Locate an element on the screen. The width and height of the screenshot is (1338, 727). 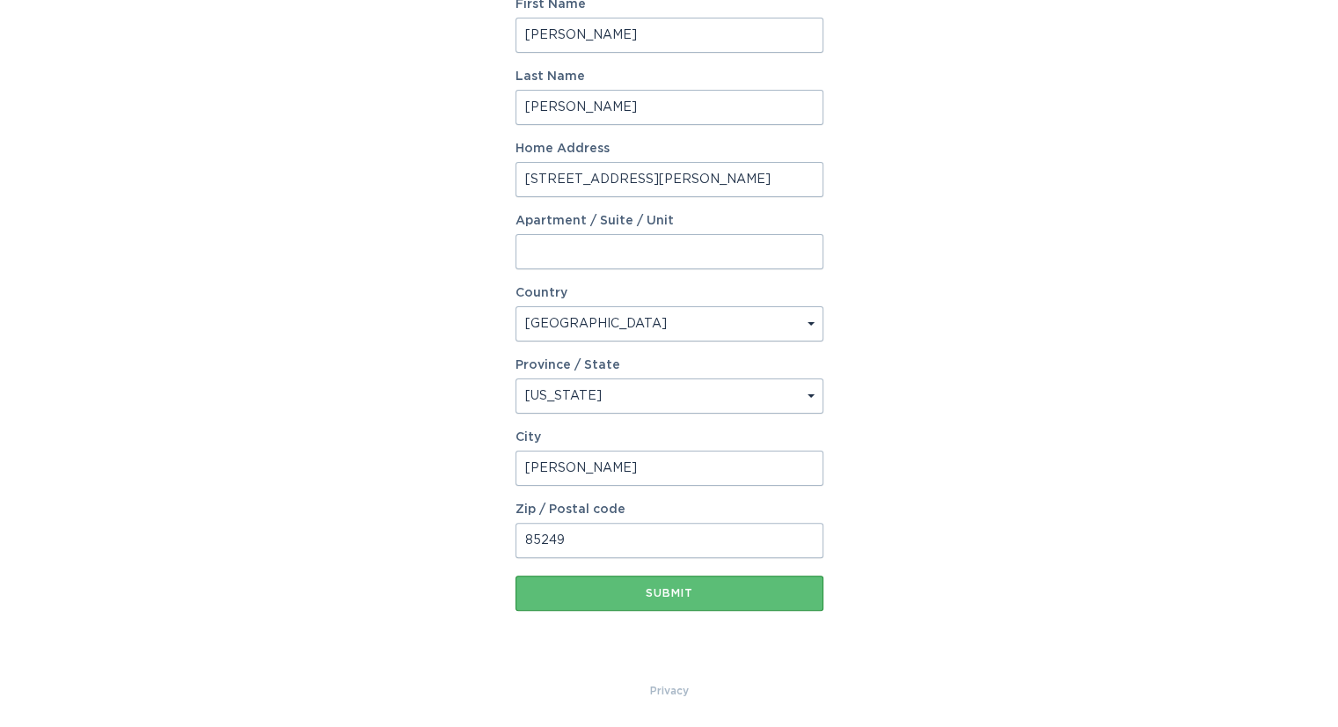
label: Apartment / Suite / Unit is located at coordinates (669, 221).